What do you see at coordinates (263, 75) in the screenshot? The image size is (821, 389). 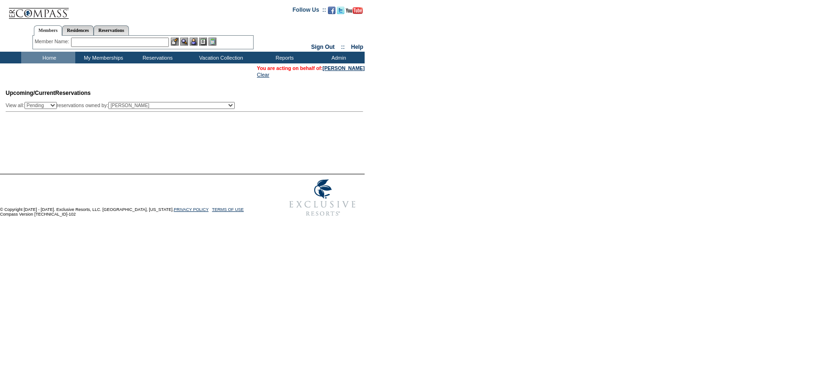 I see `a: Clear` at bounding box center [263, 75].